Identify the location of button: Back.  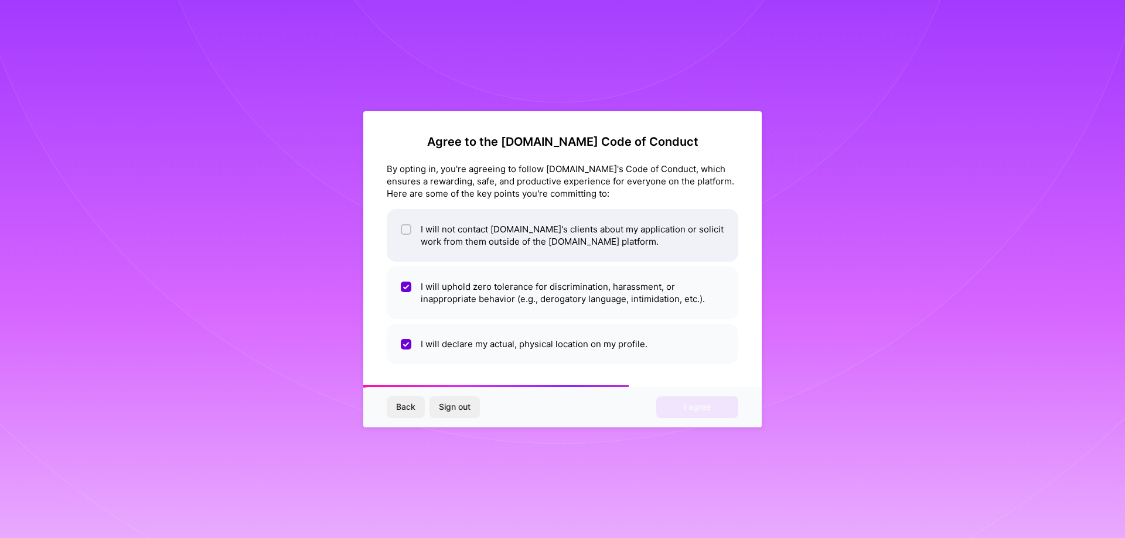
(405, 407).